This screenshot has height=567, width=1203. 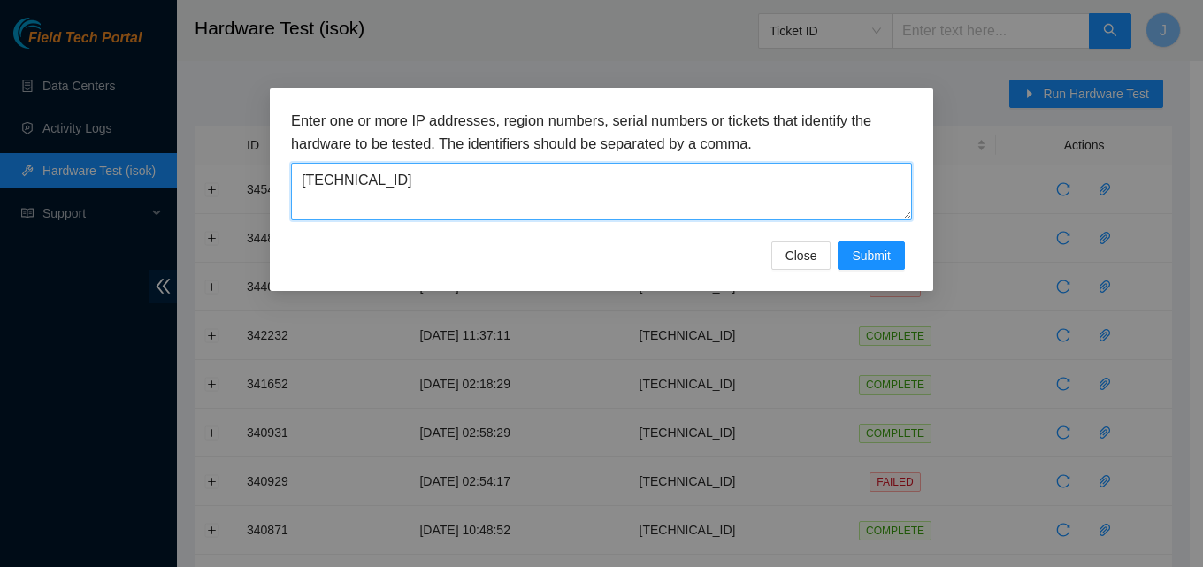 I want to click on span: Submit, so click(x=872, y=256).